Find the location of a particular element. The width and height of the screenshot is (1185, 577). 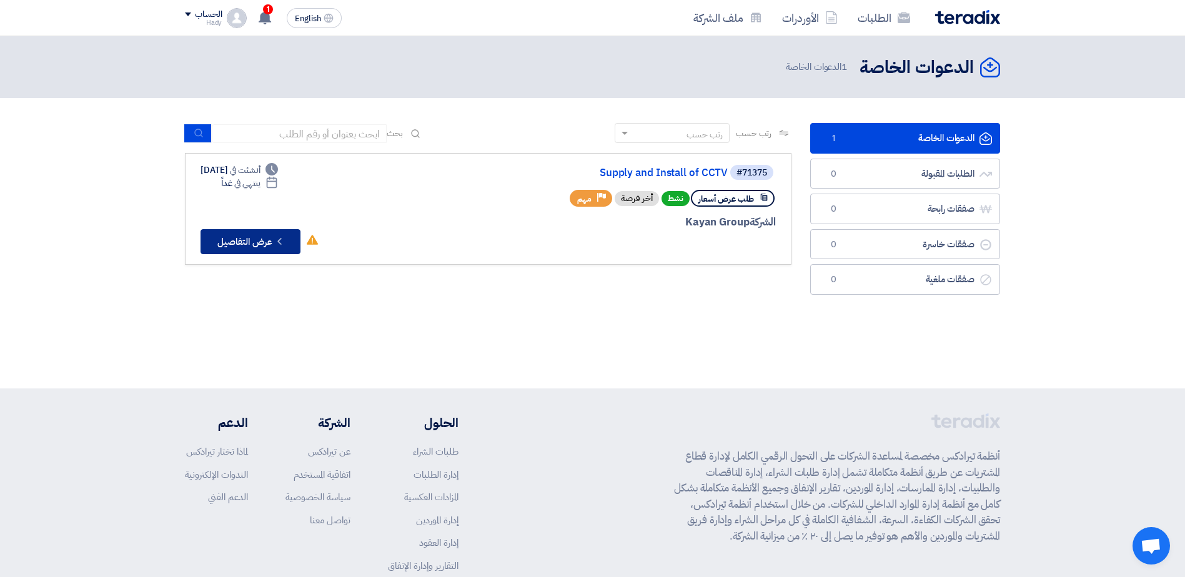

li: الدعم is located at coordinates (216, 423).